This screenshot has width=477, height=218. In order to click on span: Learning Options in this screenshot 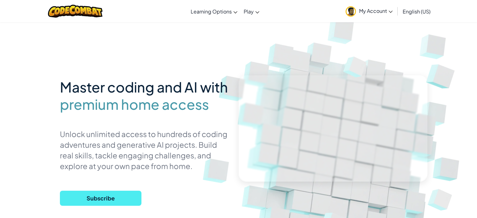, I will do `click(211, 11)`.